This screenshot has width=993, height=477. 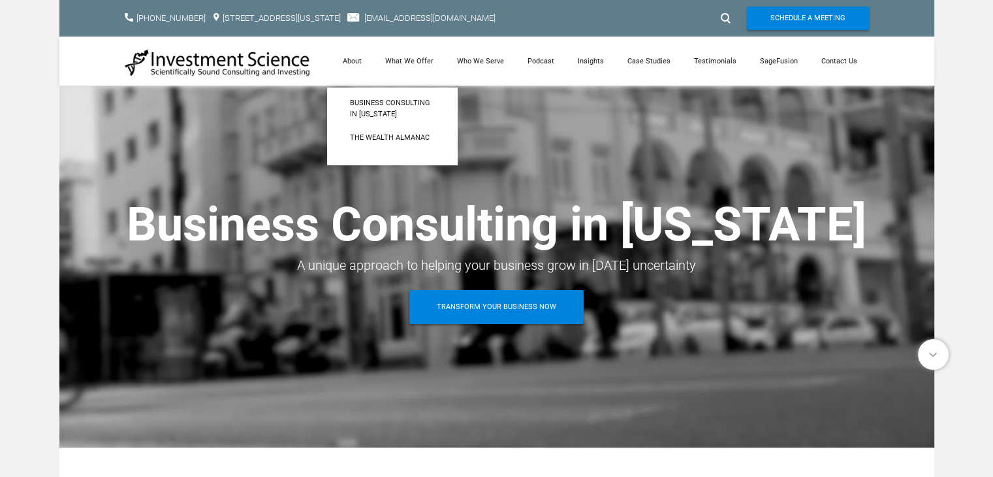 What do you see at coordinates (649, 61) in the screenshot?
I see `a: Case Studies` at bounding box center [649, 61].